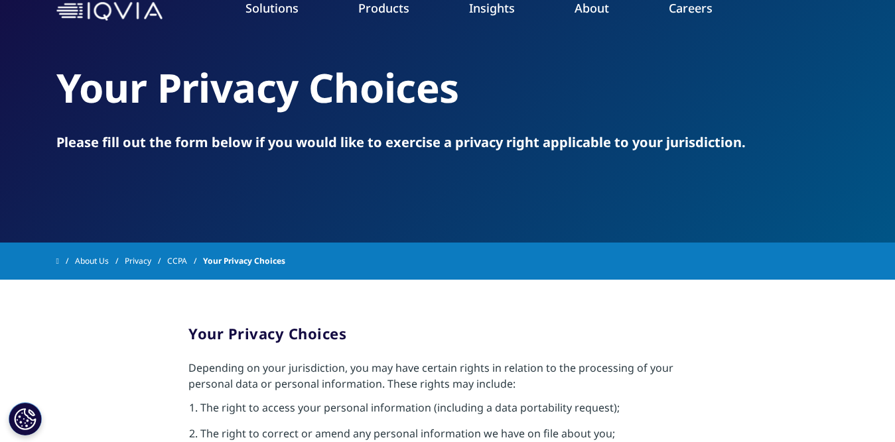  What do you see at coordinates (448, 143) in the screenshot?
I see `div: Please fill out the form below if you would like to exercise a privacy right applicable to your j...` at bounding box center [448, 143].